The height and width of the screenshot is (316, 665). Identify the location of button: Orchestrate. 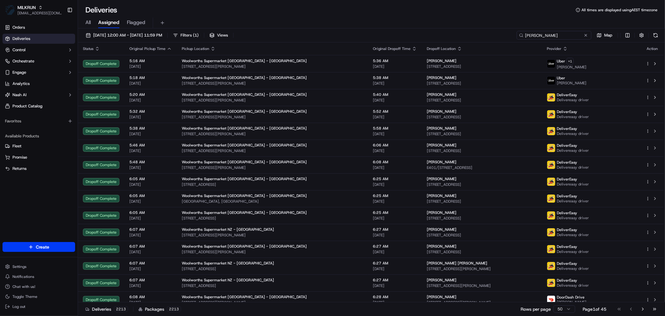
(39, 61).